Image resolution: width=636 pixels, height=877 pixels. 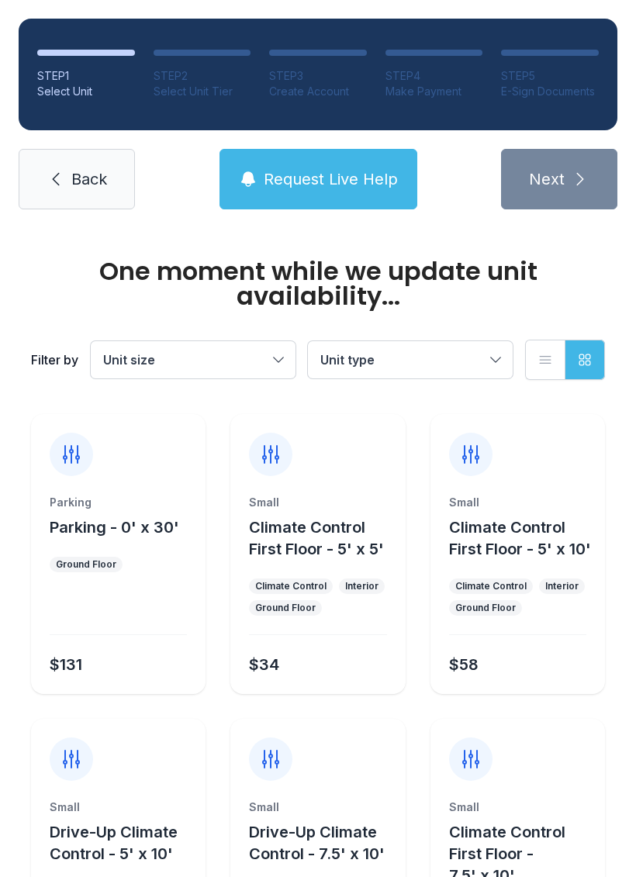 I want to click on span: Back, so click(x=89, y=179).